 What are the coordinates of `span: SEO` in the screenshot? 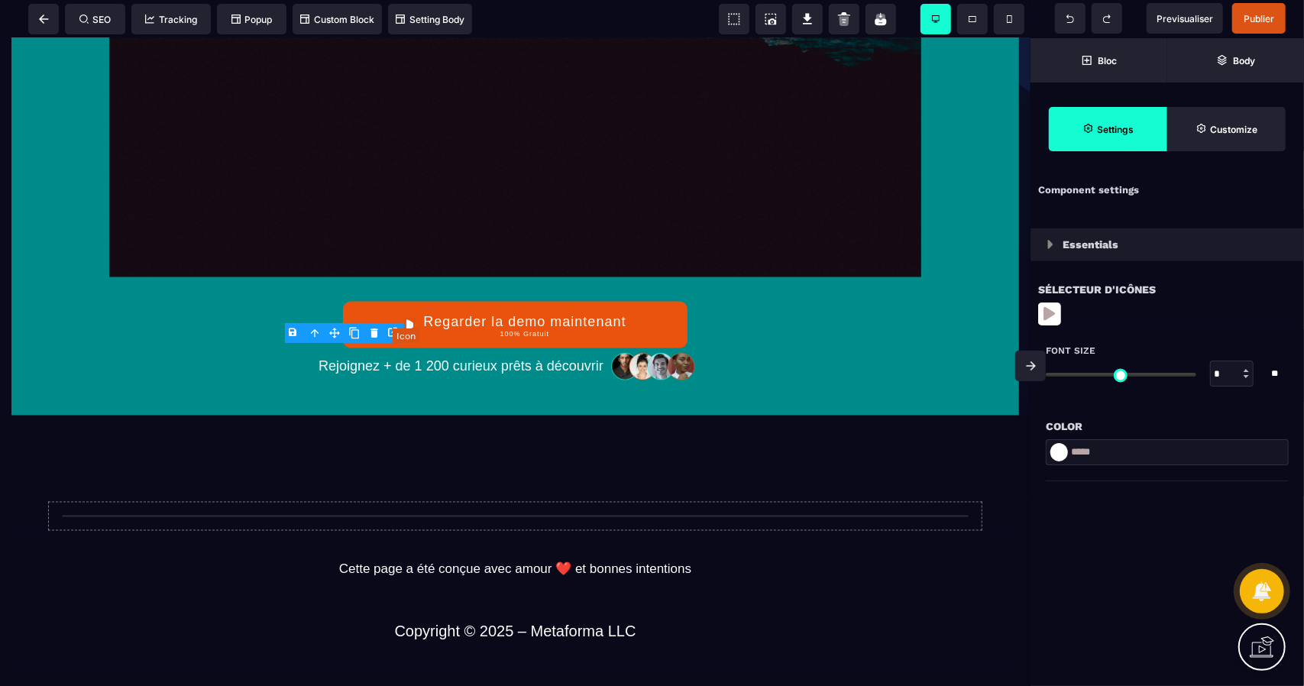 It's located at (95, 19).